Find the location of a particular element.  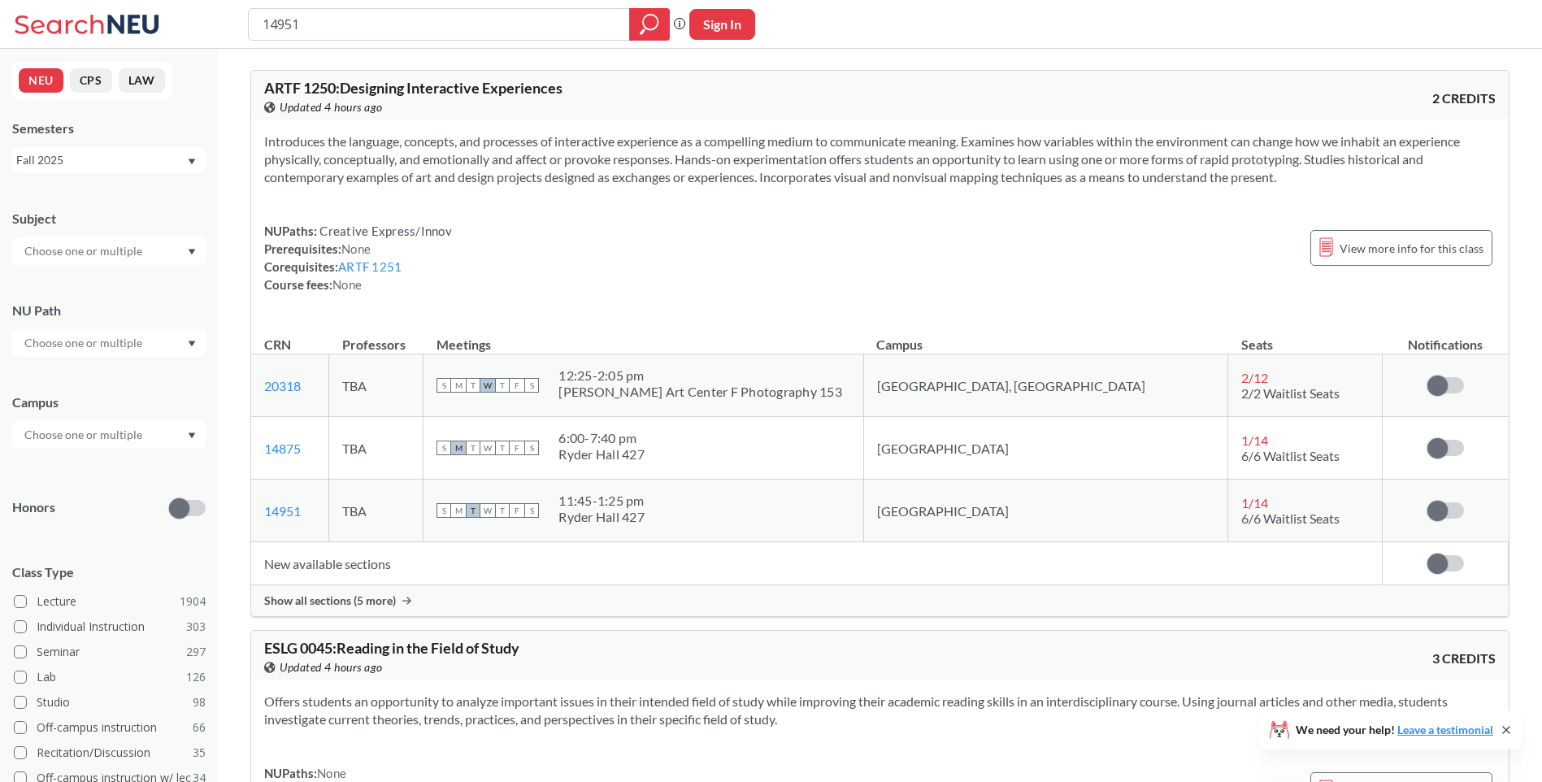

div: Campus is located at coordinates (109, 402).